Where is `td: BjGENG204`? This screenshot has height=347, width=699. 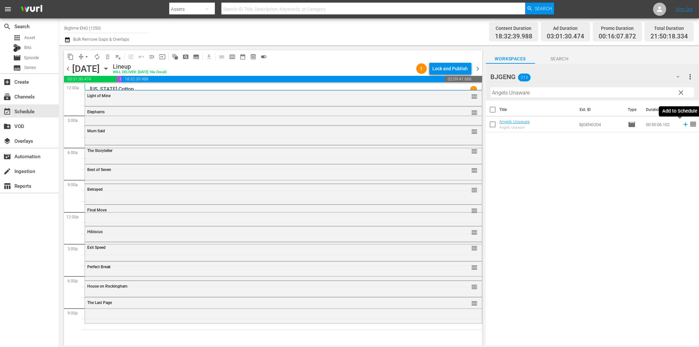 td: BjGENG204 is located at coordinates (601, 124).